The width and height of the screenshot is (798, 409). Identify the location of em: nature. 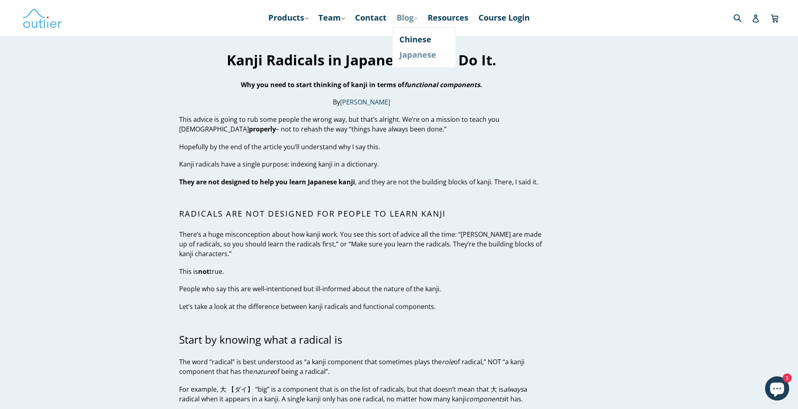
(263, 372).